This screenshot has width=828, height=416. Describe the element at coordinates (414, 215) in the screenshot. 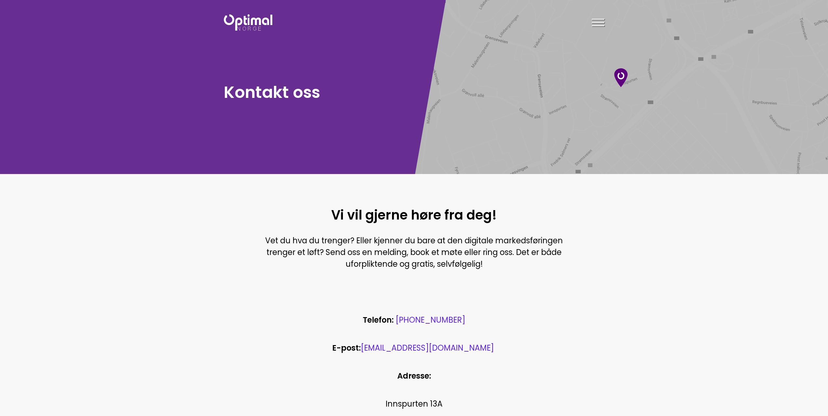

I see `h1: Vi vil gjerne høre fra deg!` at that location.